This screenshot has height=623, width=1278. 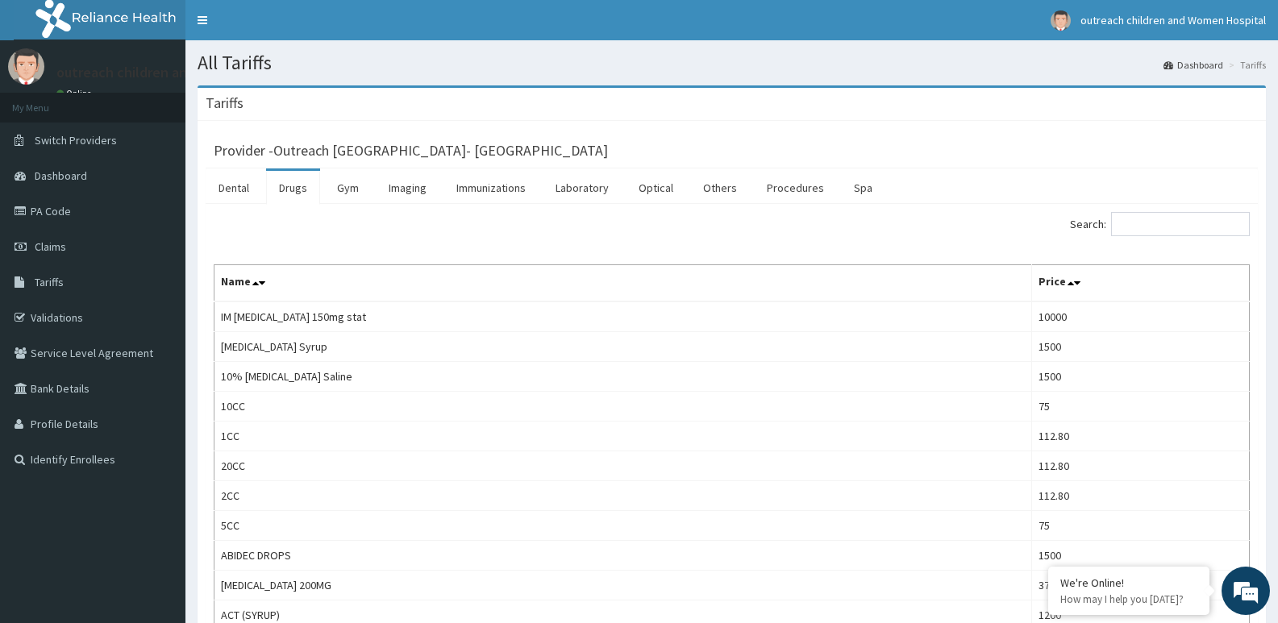 What do you see at coordinates (623, 466) in the screenshot?
I see `td: 20CC` at bounding box center [623, 466].